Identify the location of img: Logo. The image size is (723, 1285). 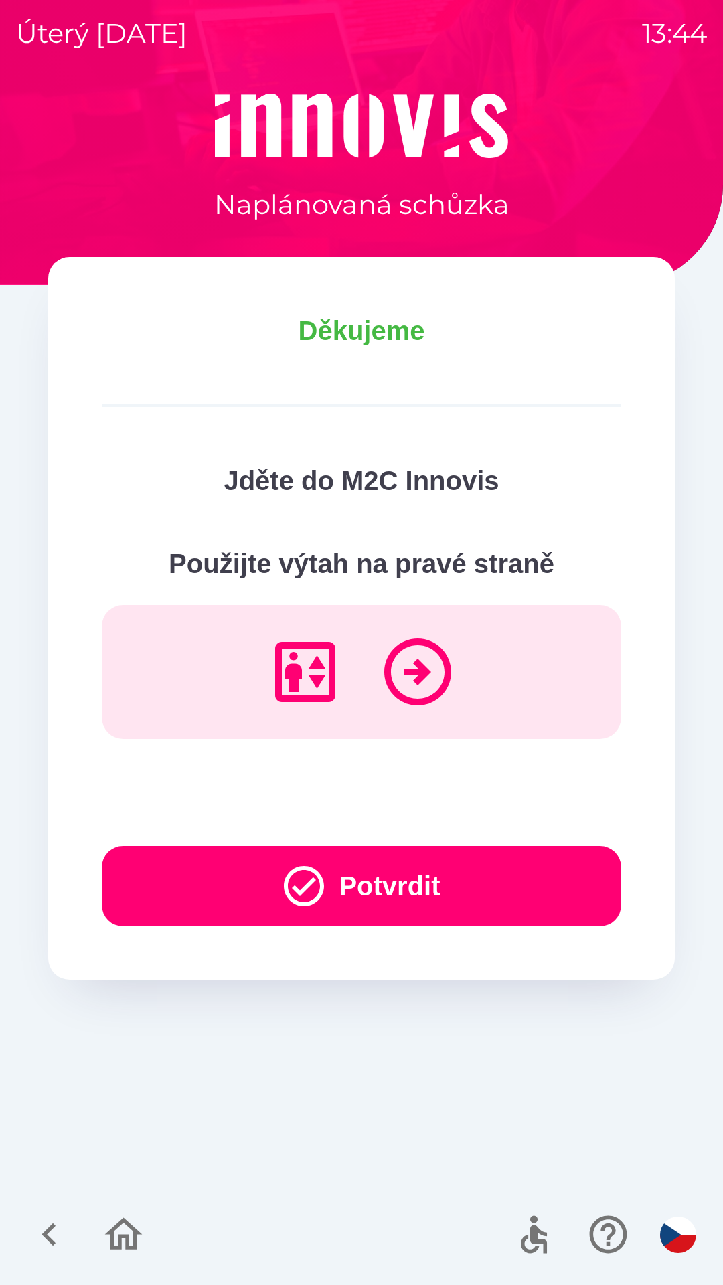
(361, 126).